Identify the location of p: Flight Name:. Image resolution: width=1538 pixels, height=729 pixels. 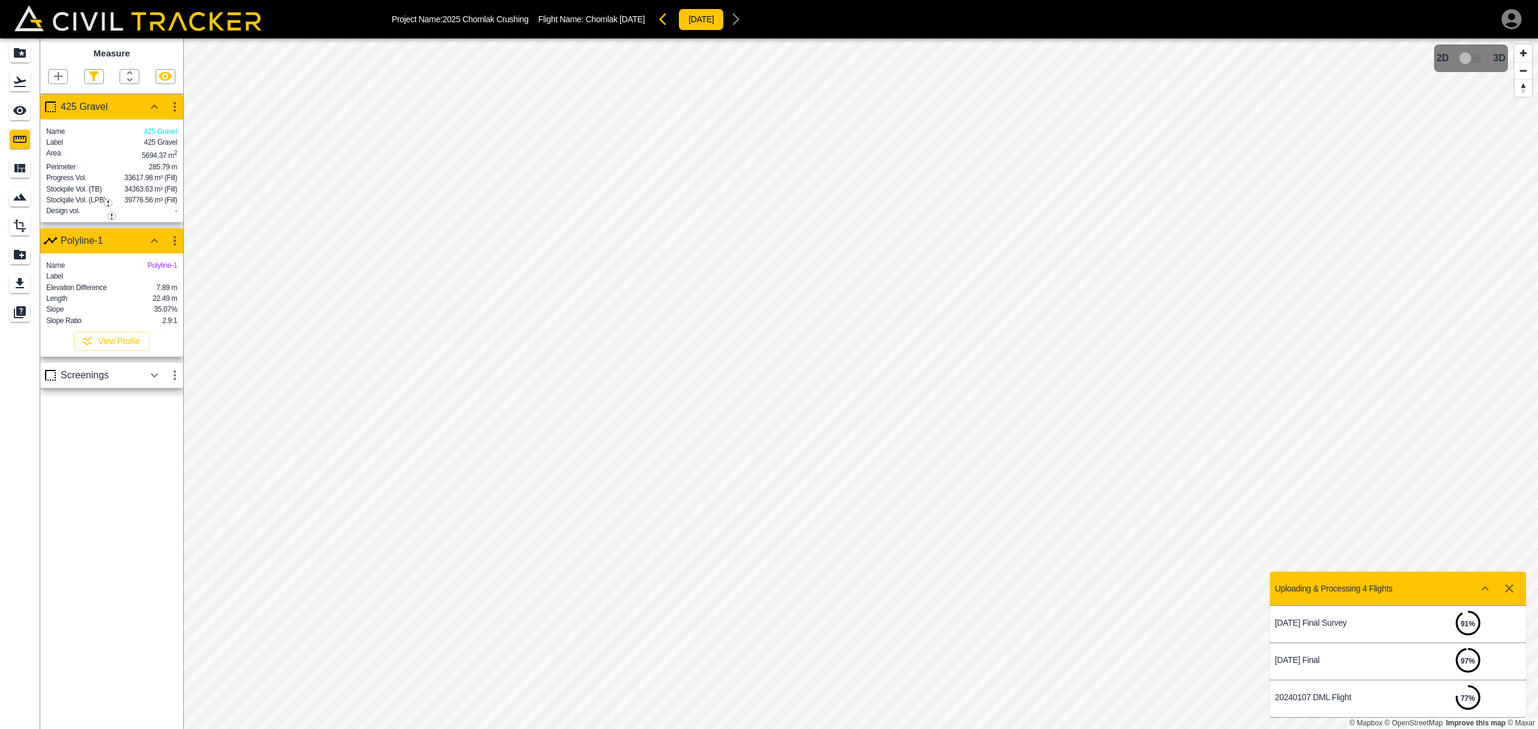
(592, 19).